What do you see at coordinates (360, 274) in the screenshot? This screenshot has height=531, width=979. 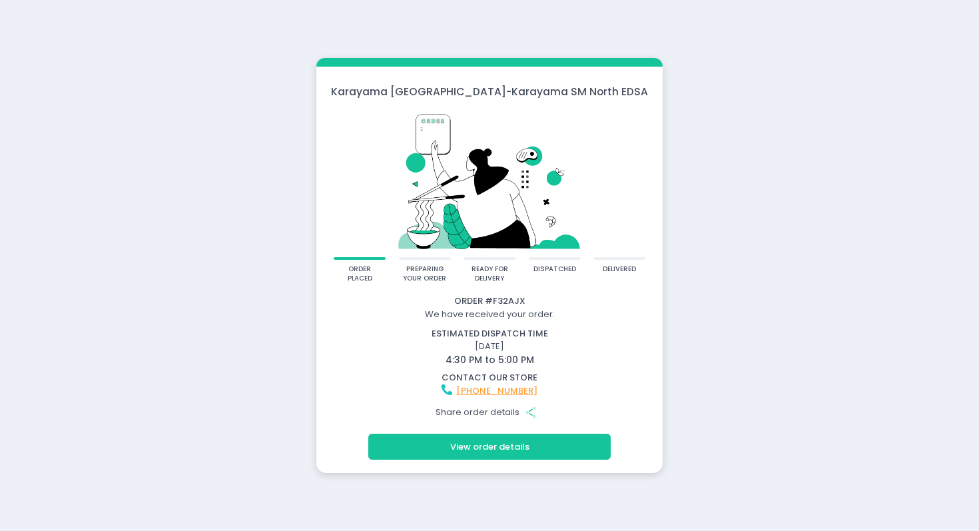 I see `div: order placed` at bounding box center [360, 274].